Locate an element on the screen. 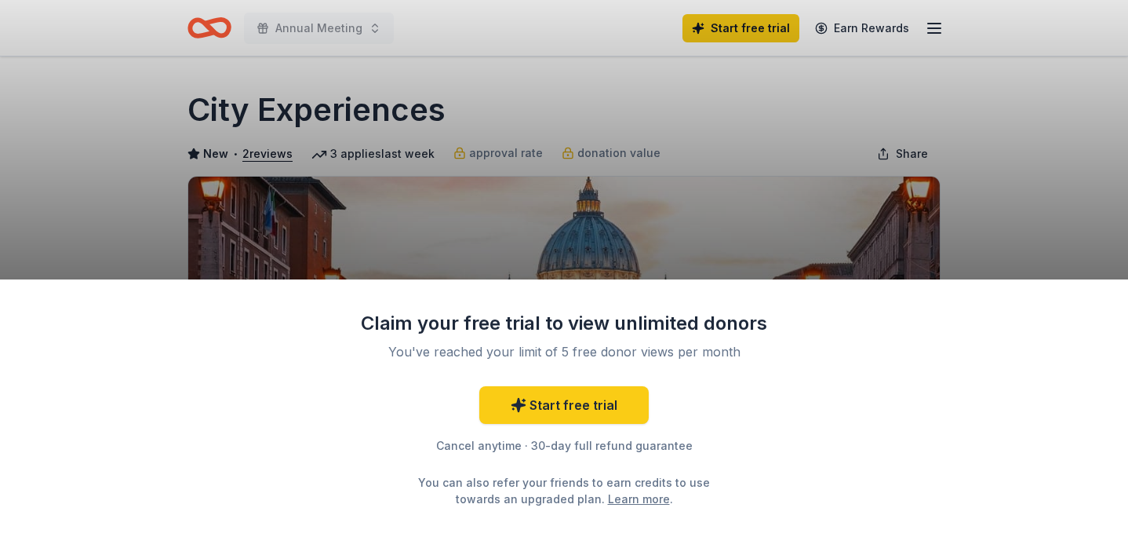 The height and width of the screenshot is (559, 1128). a: Start free trial is located at coordinates (564, 405).